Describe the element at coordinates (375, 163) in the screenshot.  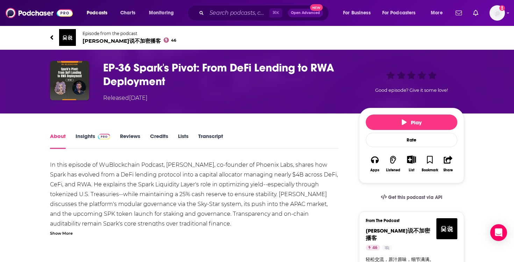
I see `button: Apps` at that location.